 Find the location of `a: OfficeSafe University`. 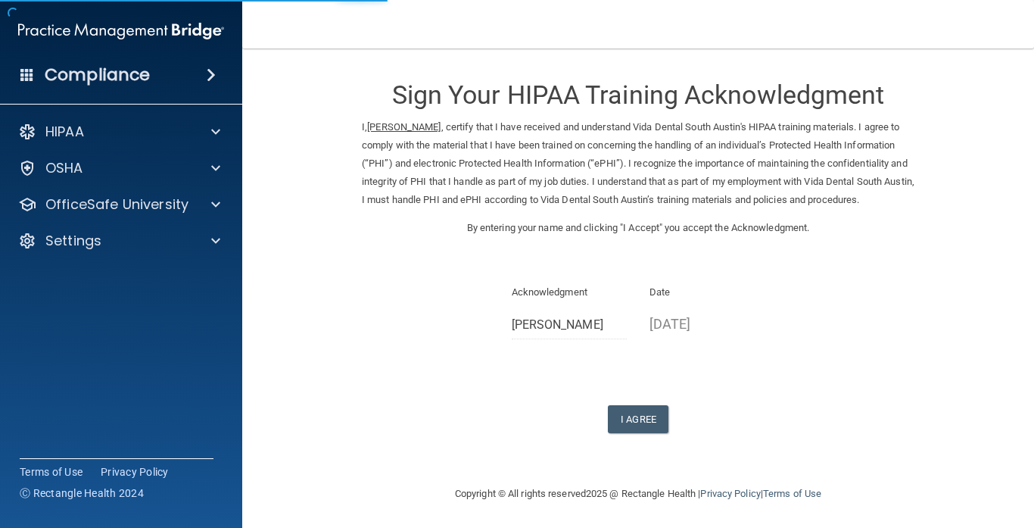

a: OfficeSafe University is located at coordinates (119, 204).